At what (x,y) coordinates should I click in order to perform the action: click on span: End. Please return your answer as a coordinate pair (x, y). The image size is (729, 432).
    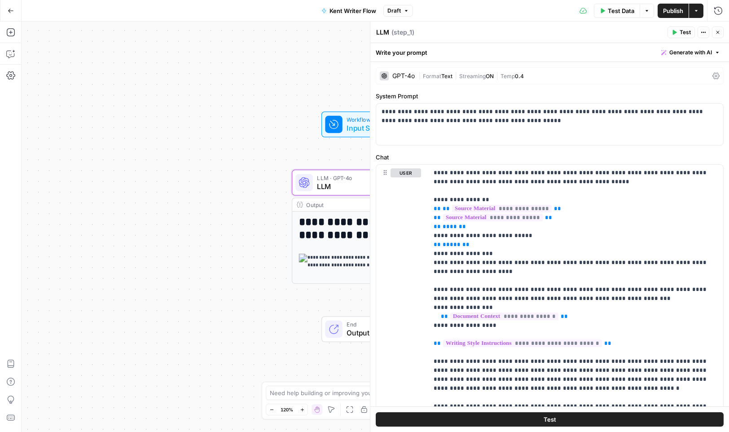
    Looking at the image, I should click on (383, 324).